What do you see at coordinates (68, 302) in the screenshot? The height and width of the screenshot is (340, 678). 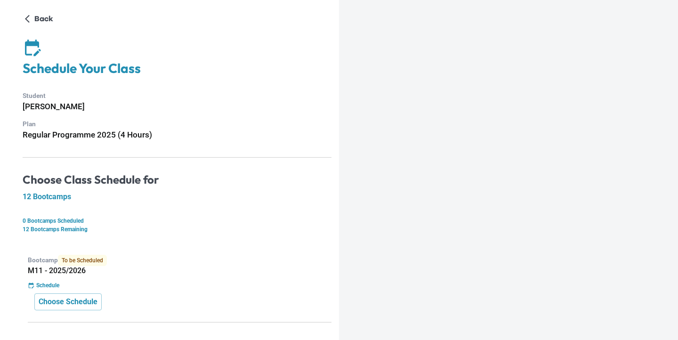 I see `p: Choose Schedule` at bounding box center [68, 302].